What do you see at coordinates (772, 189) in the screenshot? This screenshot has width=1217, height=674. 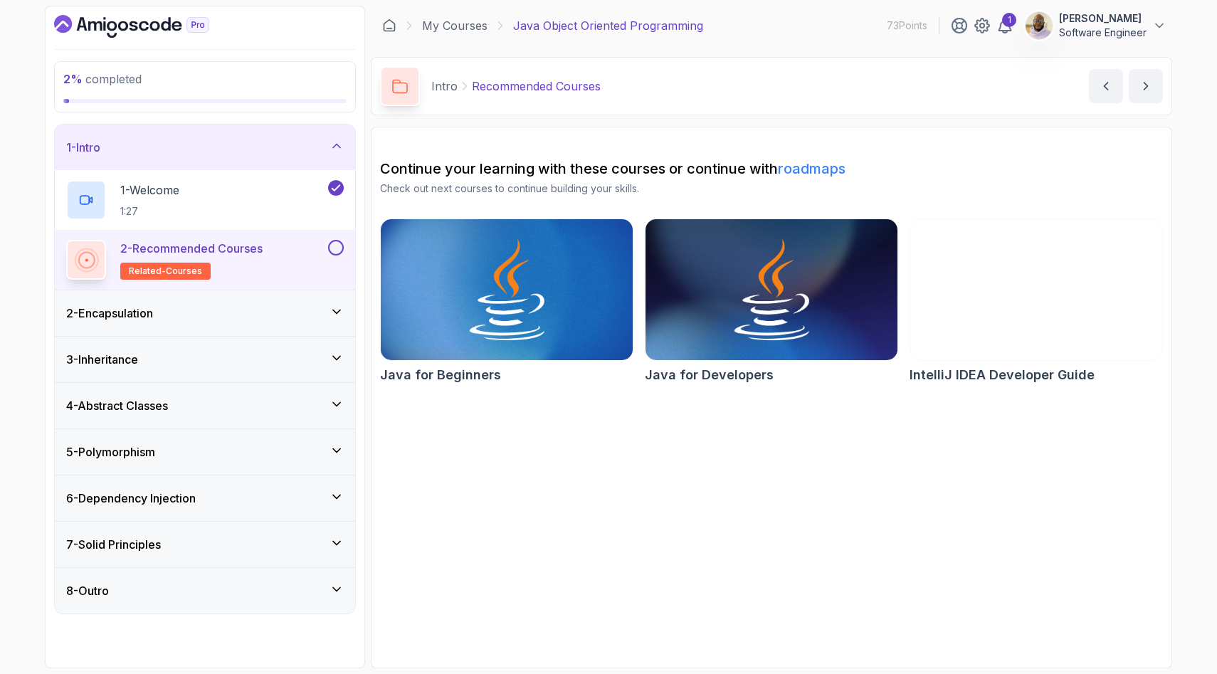 I see `p: Check out next courses to continue building your skills.` at bounding box center [772, 189].